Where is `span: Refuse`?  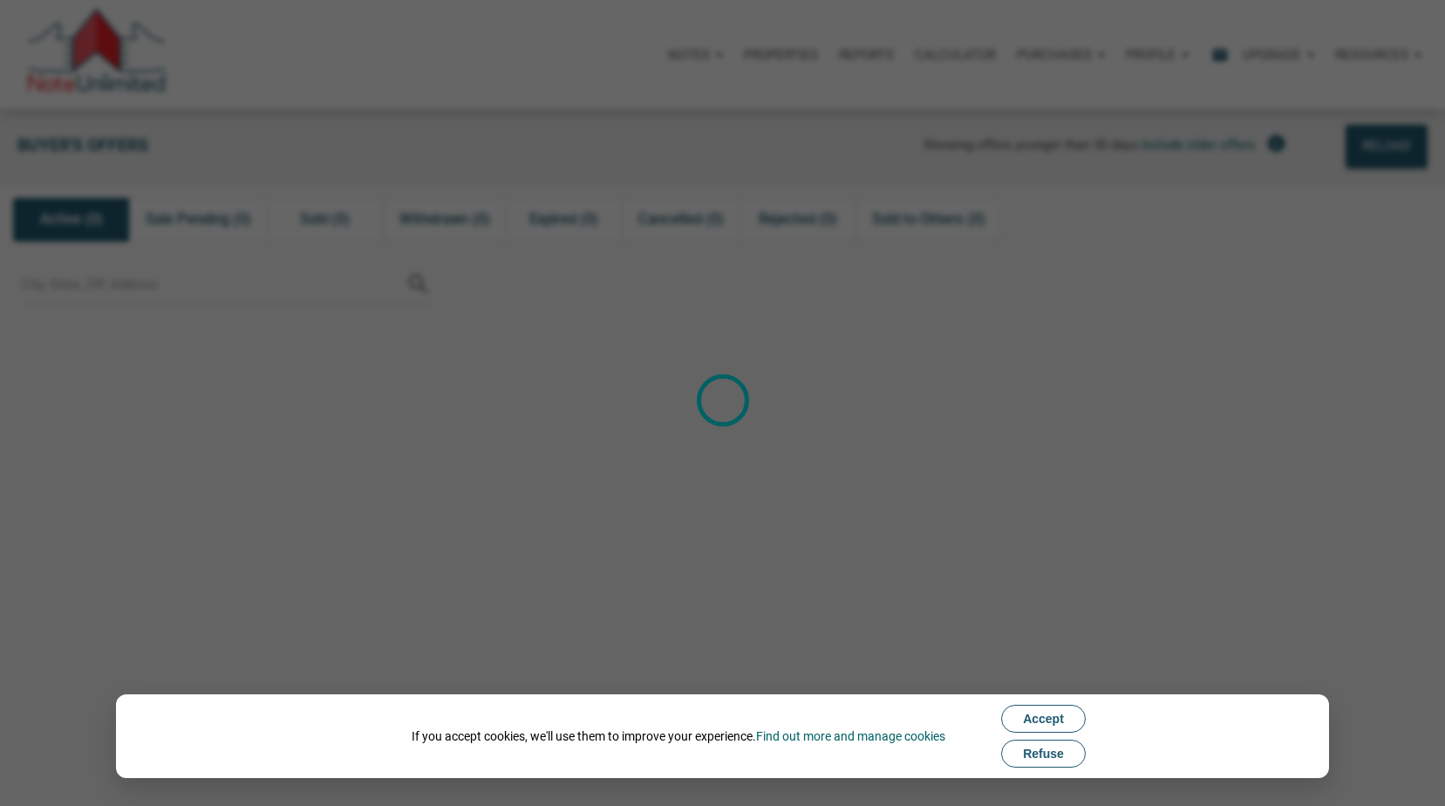
span: Refuse is located at coordinates (1043, 753).